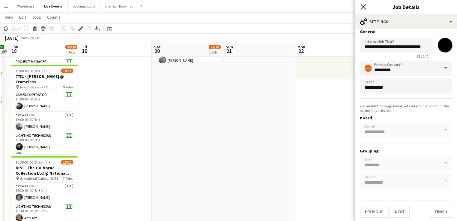 This screenshot has height=221, width=457. I want to click on span: 9 Roles, so click(68, 87).